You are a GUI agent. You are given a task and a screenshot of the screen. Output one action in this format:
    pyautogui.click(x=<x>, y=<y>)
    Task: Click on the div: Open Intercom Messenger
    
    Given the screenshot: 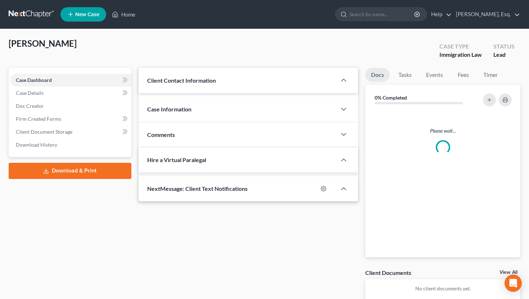 What is the action you would take?
    pyautogui.click(x=513, y=283)
    